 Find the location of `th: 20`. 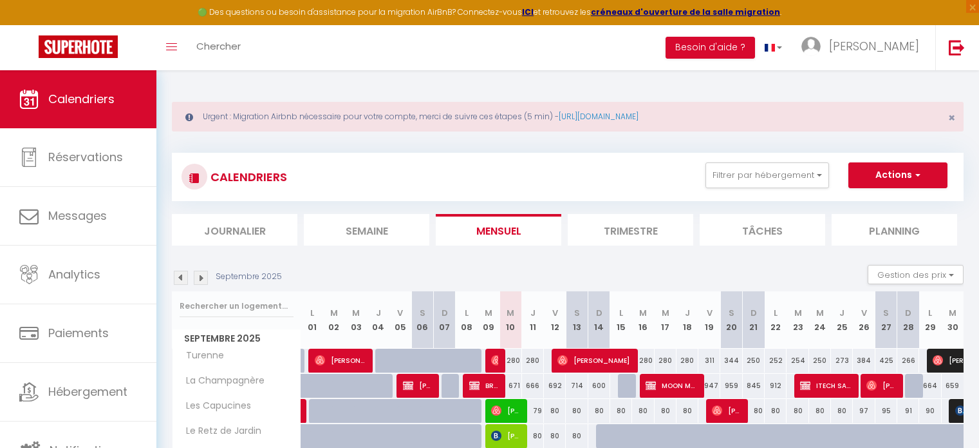

th: 20 is located at coordinates (732, 319).